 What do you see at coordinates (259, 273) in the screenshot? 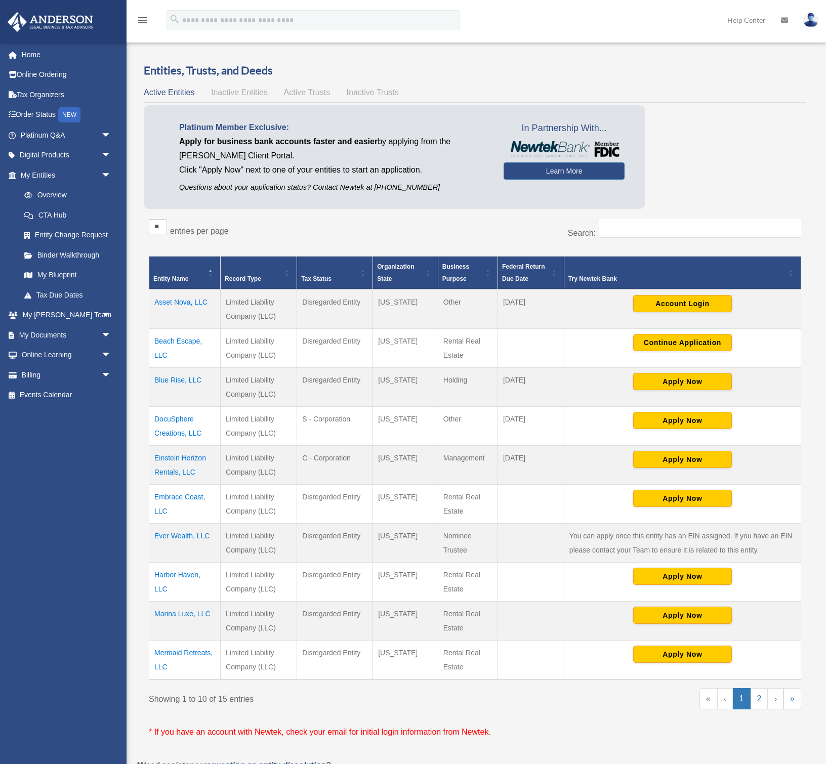
I see `th: Record Type: Activate to sort` at bounding box center [259, 273].